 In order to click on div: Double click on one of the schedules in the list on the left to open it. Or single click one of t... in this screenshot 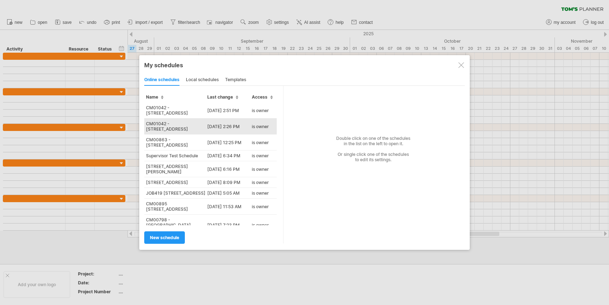, I will do `click(373, 136)`.